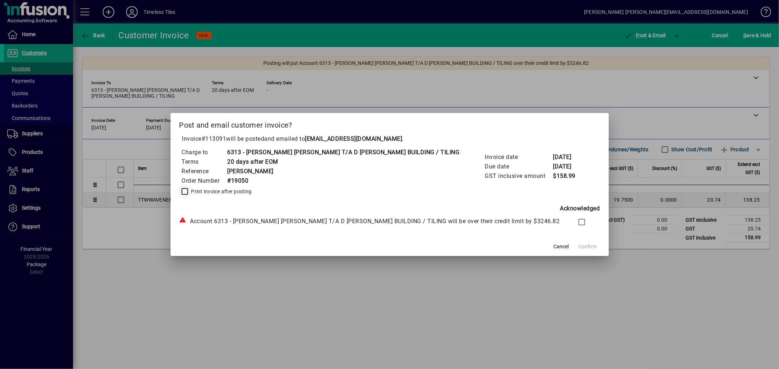  I want to click on td: Terms, so click(204, 162).